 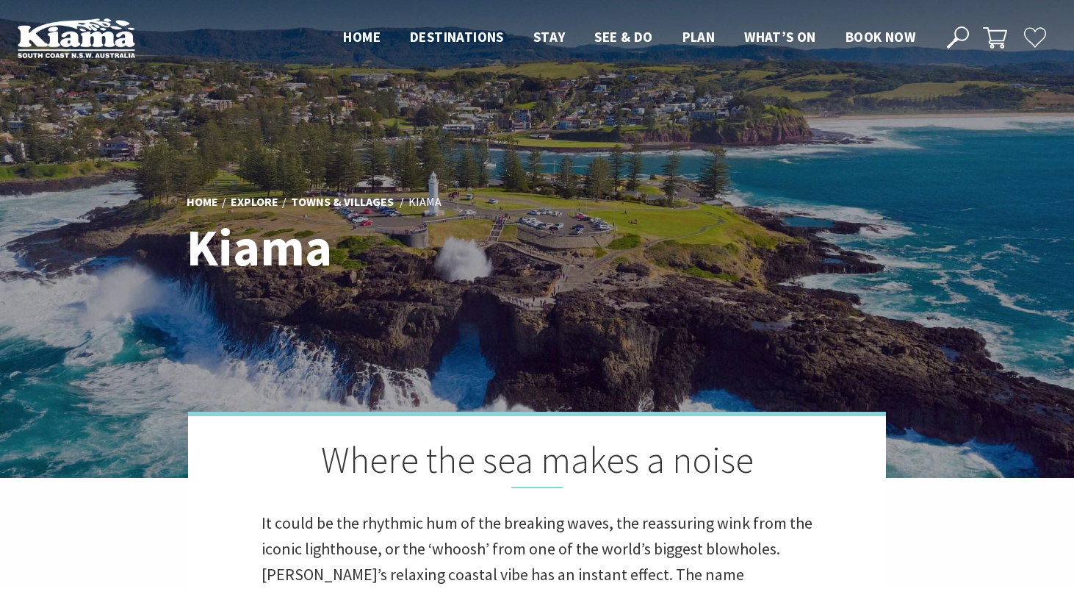 What do you see at coordinates (362, 37) in the screenshot?
I see `span: Home` at bounding box center [362, 37].